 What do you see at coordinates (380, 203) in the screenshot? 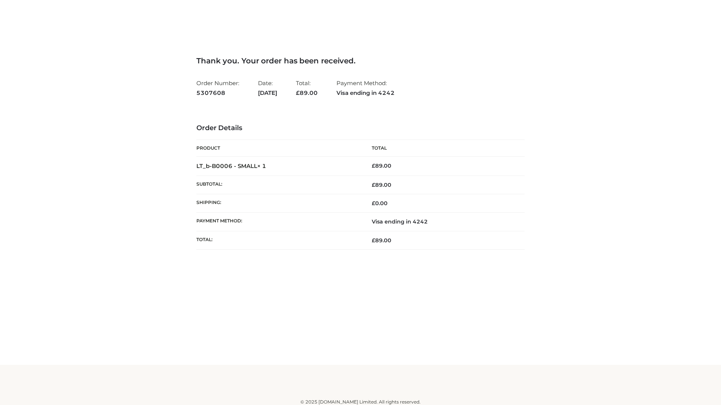
I see `bdi: 0.00` at bounding box center [380, 203].